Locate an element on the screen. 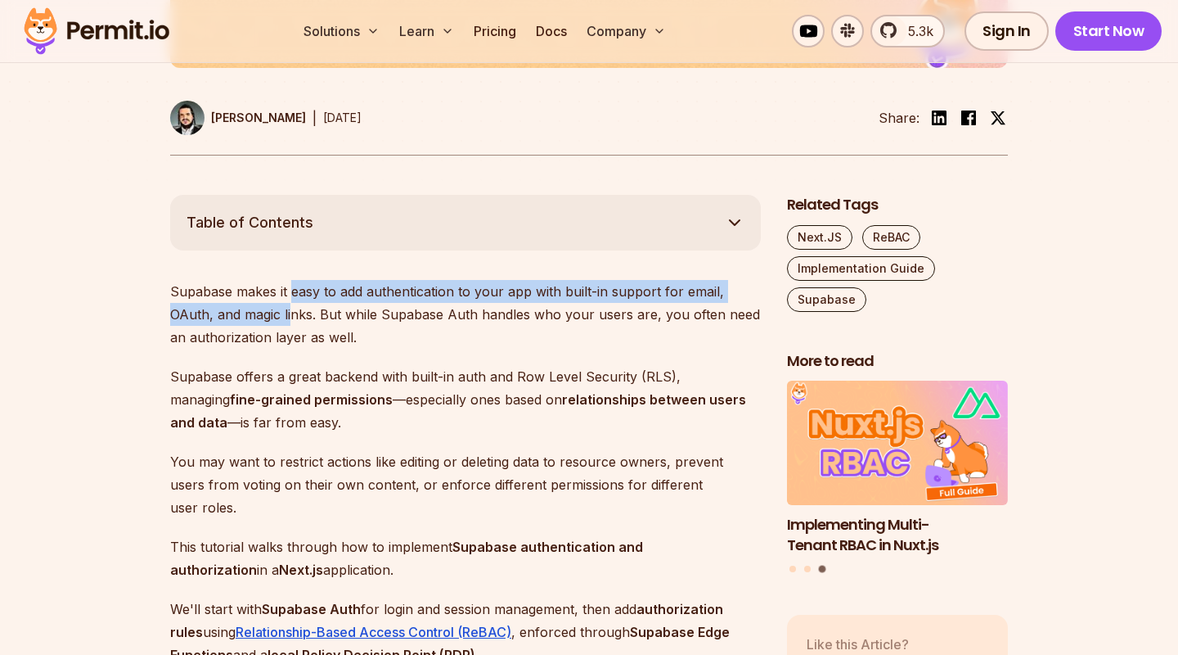  button: twitter is located at coordinates (998, 118).